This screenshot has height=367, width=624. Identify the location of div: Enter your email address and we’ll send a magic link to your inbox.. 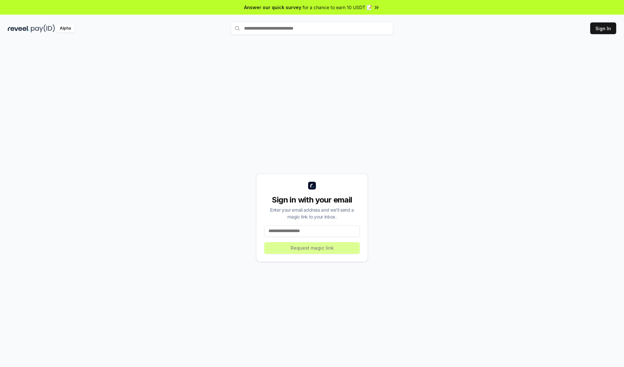
(312, 213).